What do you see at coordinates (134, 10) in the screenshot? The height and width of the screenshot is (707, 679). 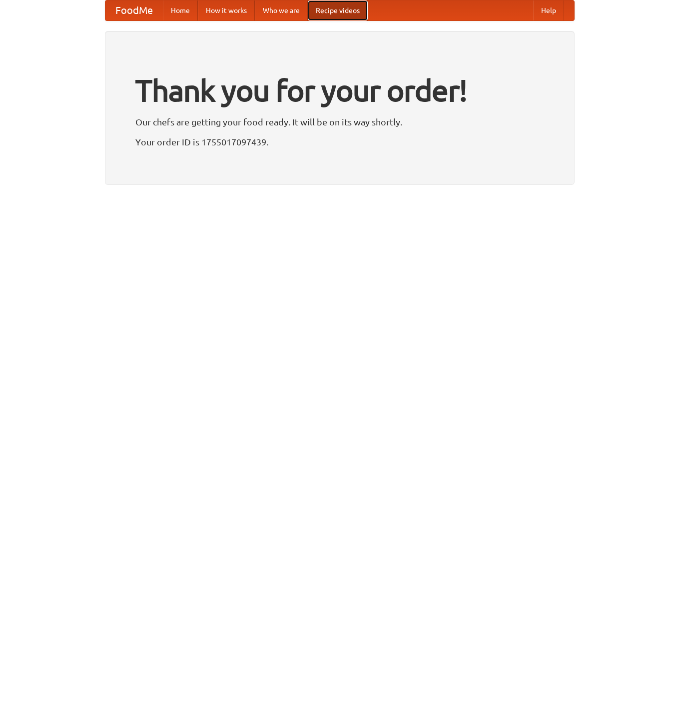 I see `a: FoodMe` at bounding box center [134, 10].